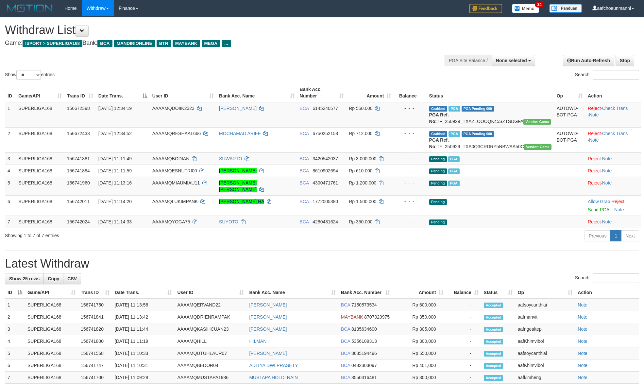  What do you see at coordinates (231, 159) in the screenshot?
I see `a: SUWARTO` at bounding box center [231, 159].